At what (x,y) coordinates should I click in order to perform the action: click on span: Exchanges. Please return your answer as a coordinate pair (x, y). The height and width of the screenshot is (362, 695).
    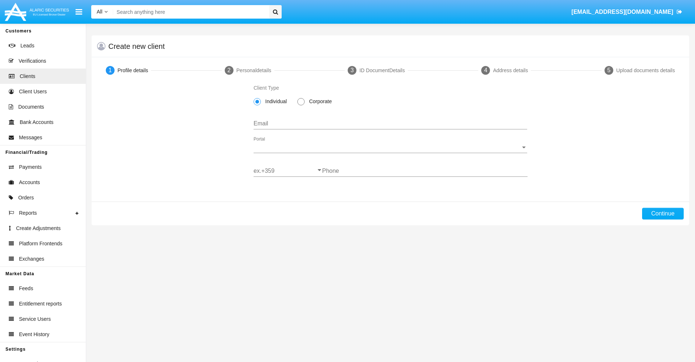
    Looking at the image, I should click on (31, 259).